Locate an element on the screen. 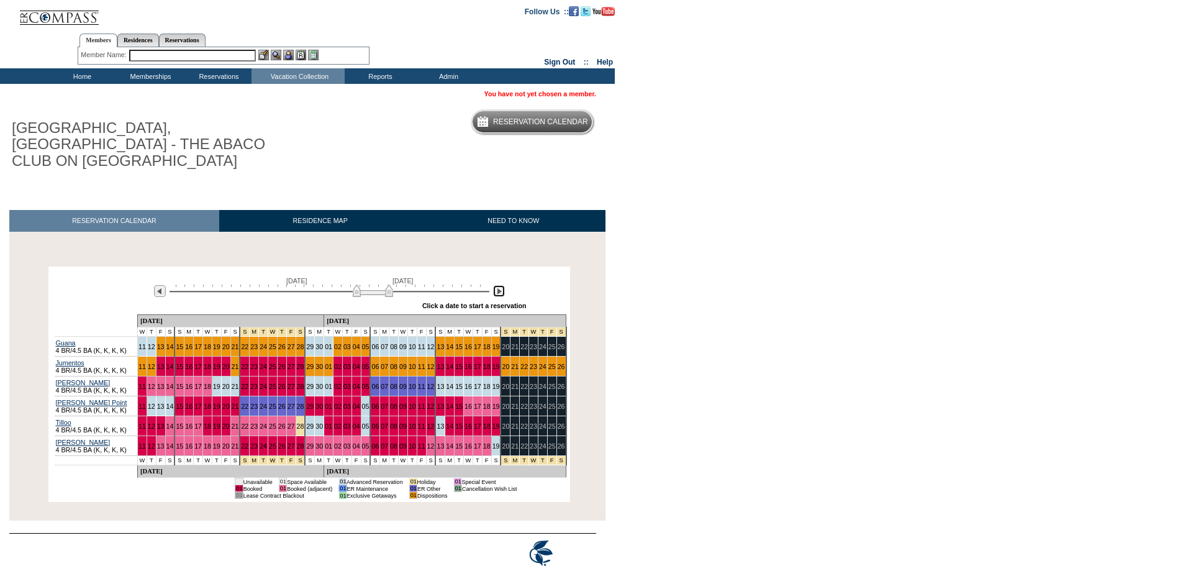 The image size is (1183, 566). a: Residences is located at coordinates (138, 40).